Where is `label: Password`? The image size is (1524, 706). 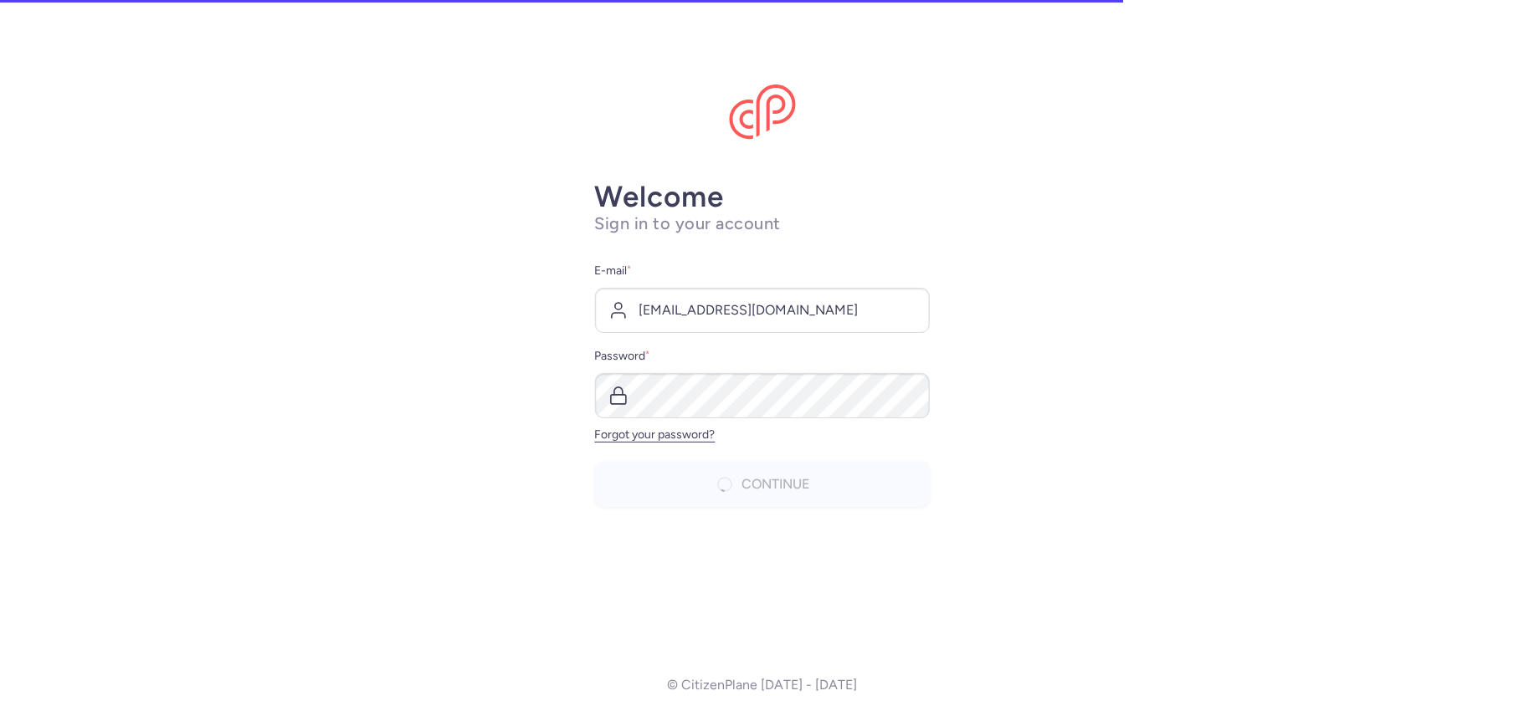 label: Password is located at coordinates (762, 356).